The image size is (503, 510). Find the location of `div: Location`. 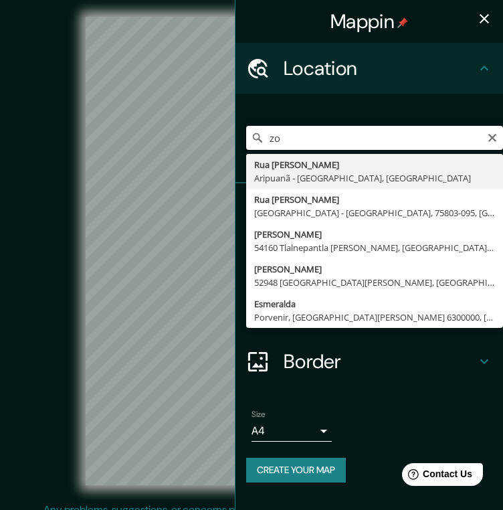

div: Location is located at coordinates (369, 68).